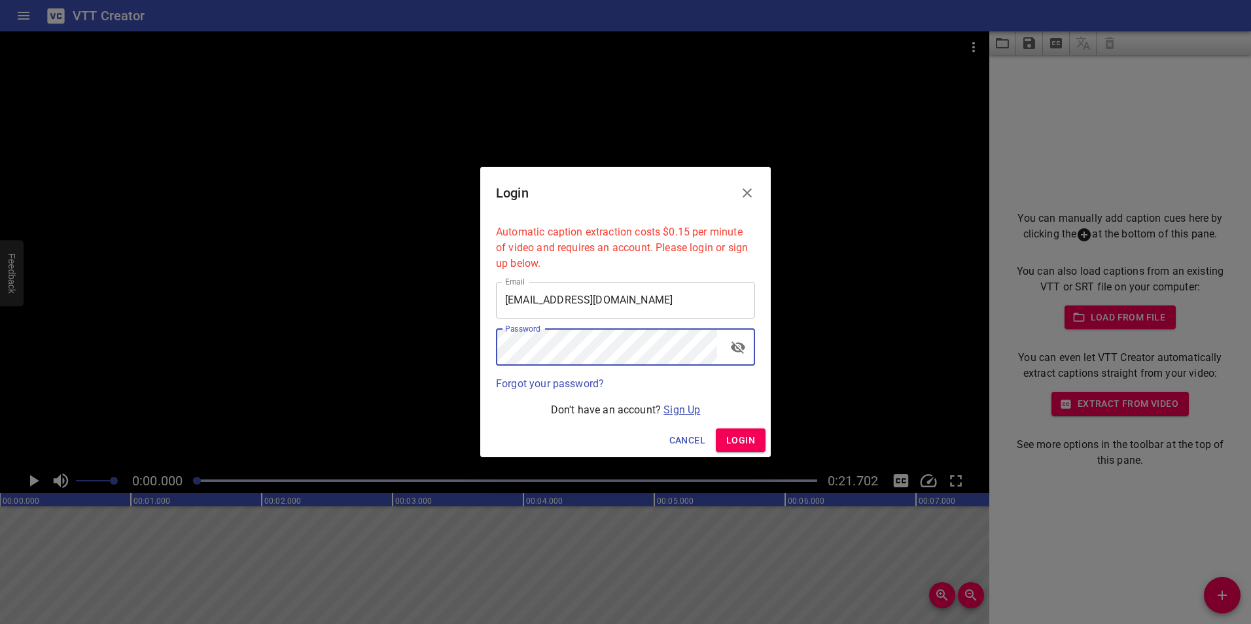 The width and height of the screenshot is (1251, 624). What do you see at coordinates (626, 248) in the screenshot?
I see `p: Automatic caption extraction costs $0.15 per minute of video and requires an account. Please logi...` at bounding box center [626, 248].